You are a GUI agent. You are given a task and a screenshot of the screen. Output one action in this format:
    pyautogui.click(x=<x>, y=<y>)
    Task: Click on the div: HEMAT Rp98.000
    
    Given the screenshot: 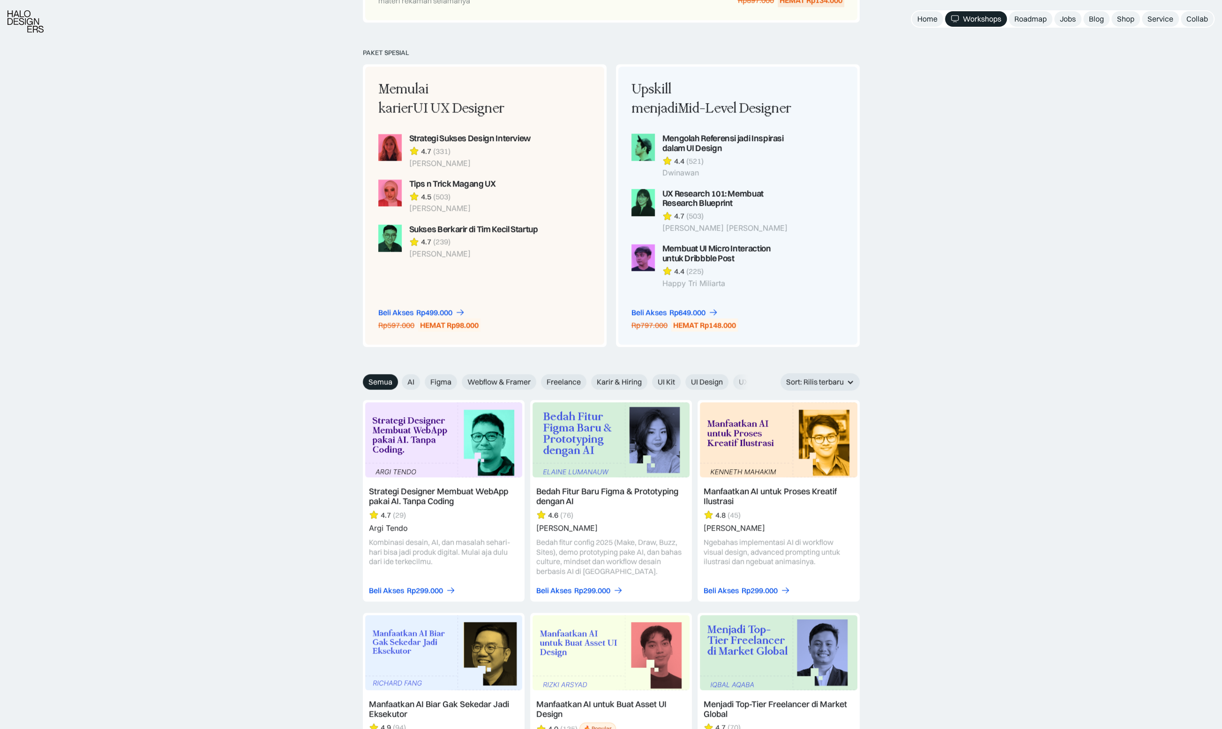 What is the action you would take?
    pyautogui.click(x=449, y=325)
    